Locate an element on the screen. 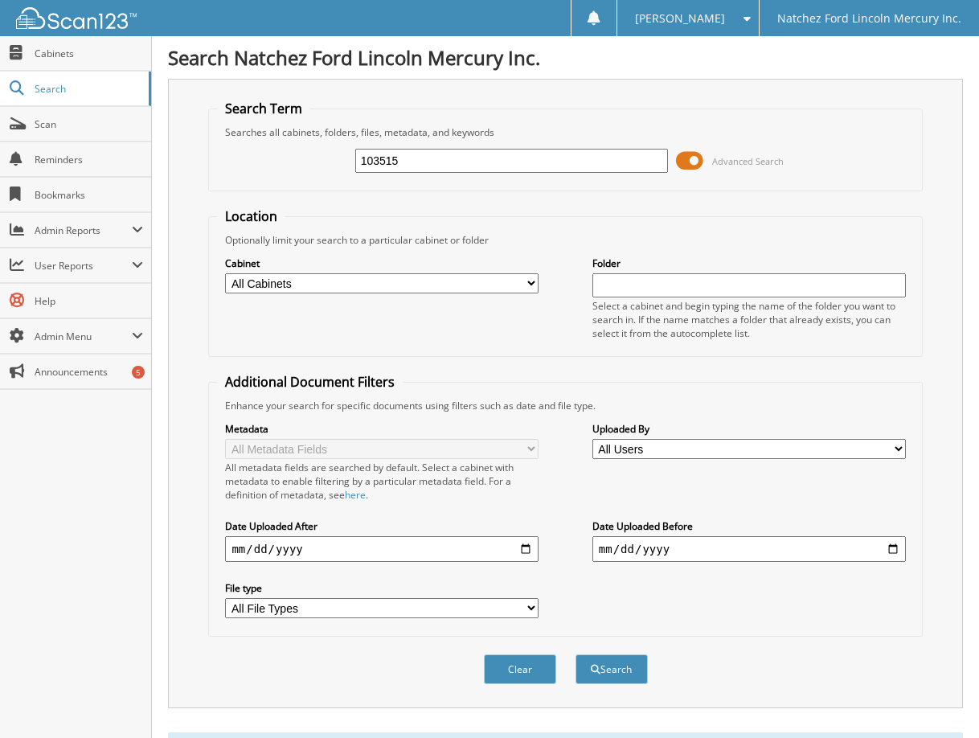 This screenshot has width=979, height=738. label: Cabinet is located at coordinates (382, 263).